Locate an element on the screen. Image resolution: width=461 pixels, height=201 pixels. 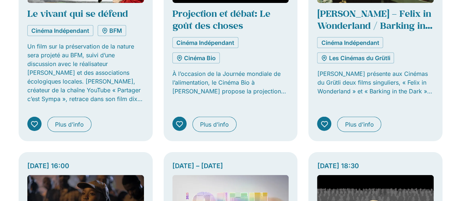
a: Cinéma Bio is located at coordinates (196, 58).